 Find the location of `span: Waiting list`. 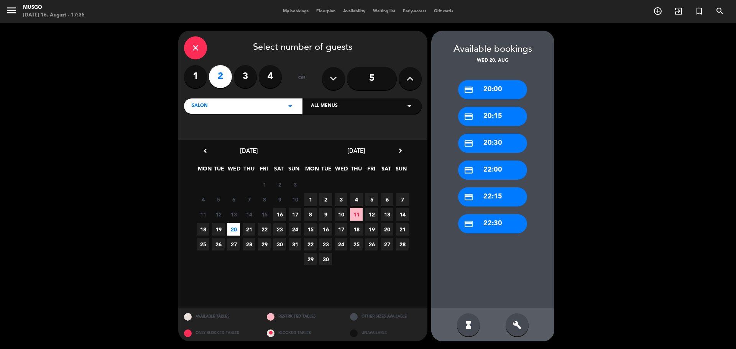

span: Waiting list is located at coordinates (384, 11).